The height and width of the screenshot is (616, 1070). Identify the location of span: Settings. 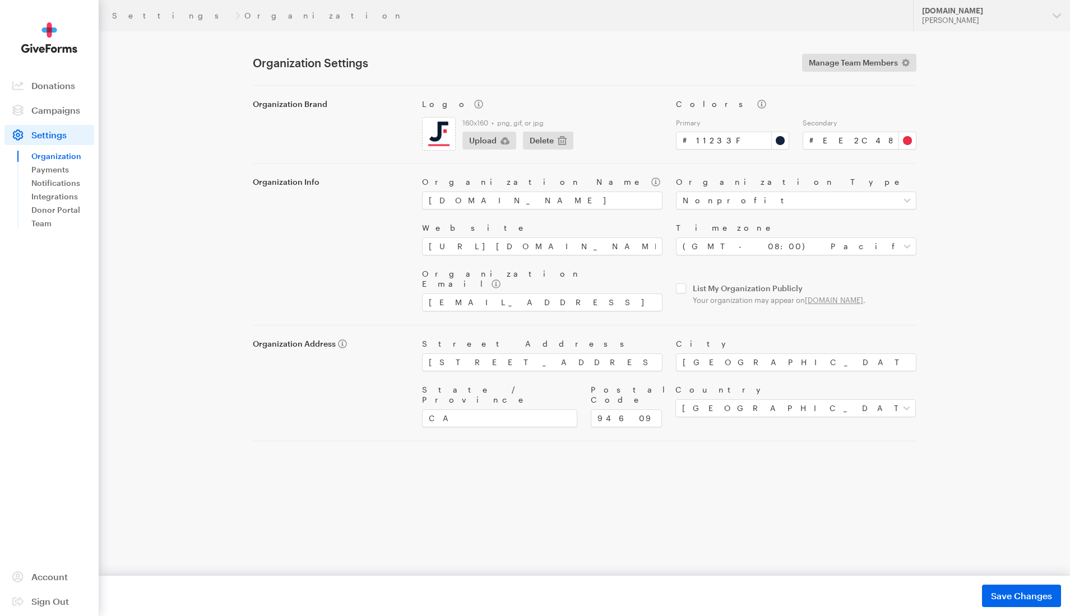
(49, 134).